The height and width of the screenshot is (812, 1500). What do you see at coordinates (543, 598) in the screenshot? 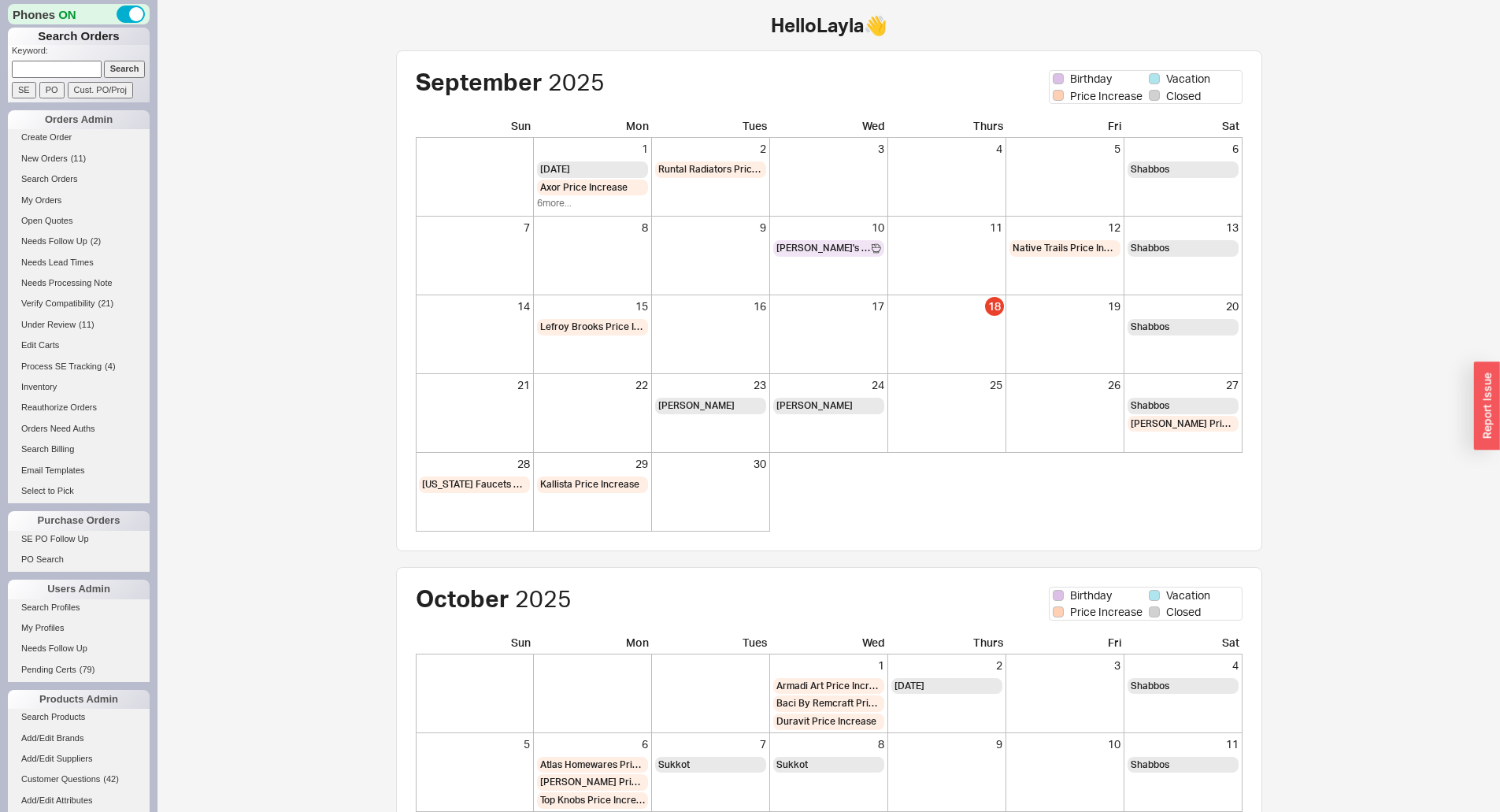
I see `span: 2025` at bounding box center [543, 598].